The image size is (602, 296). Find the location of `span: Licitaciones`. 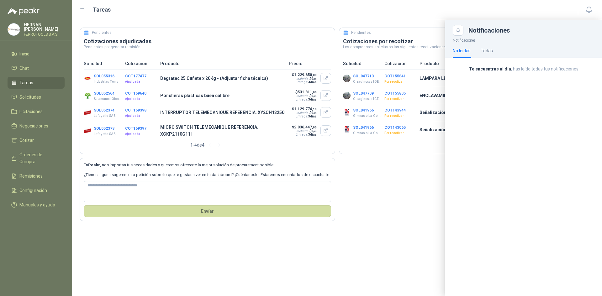

span: Licitaciones is located at coordinates (31, 112).